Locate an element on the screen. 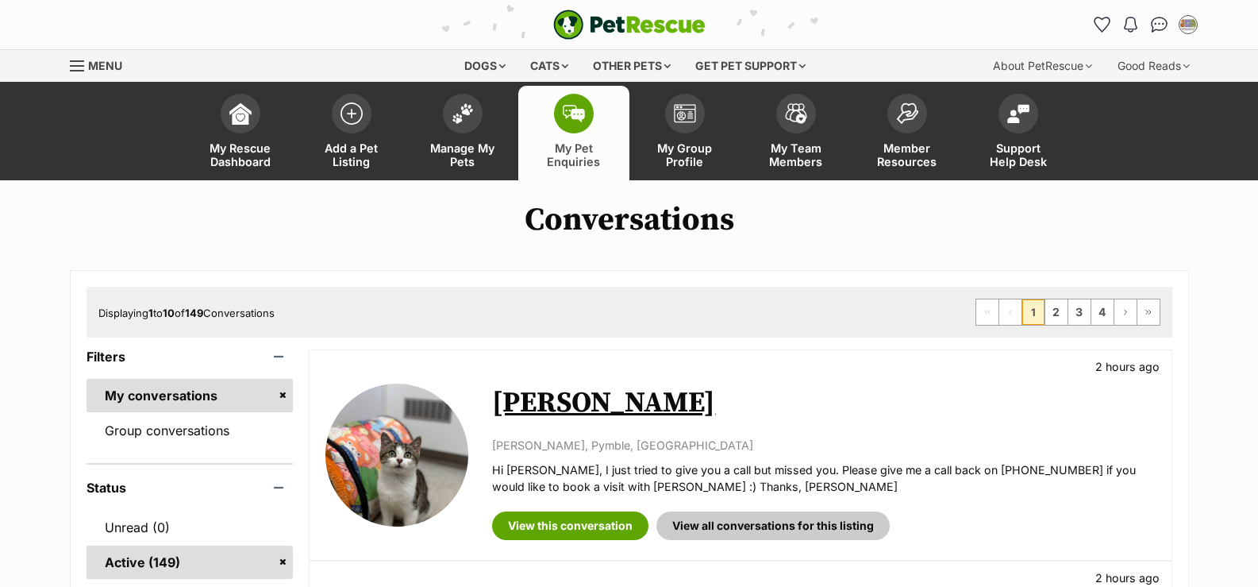 The height and width of the screenshot is (587, 1258). strong: 10 is located at coordinates (168, 313).